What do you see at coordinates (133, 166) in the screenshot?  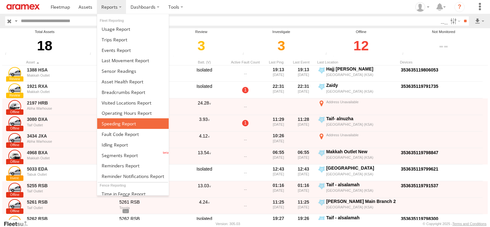 I see `a: Reminders Report` at bounding box center [133, 166].